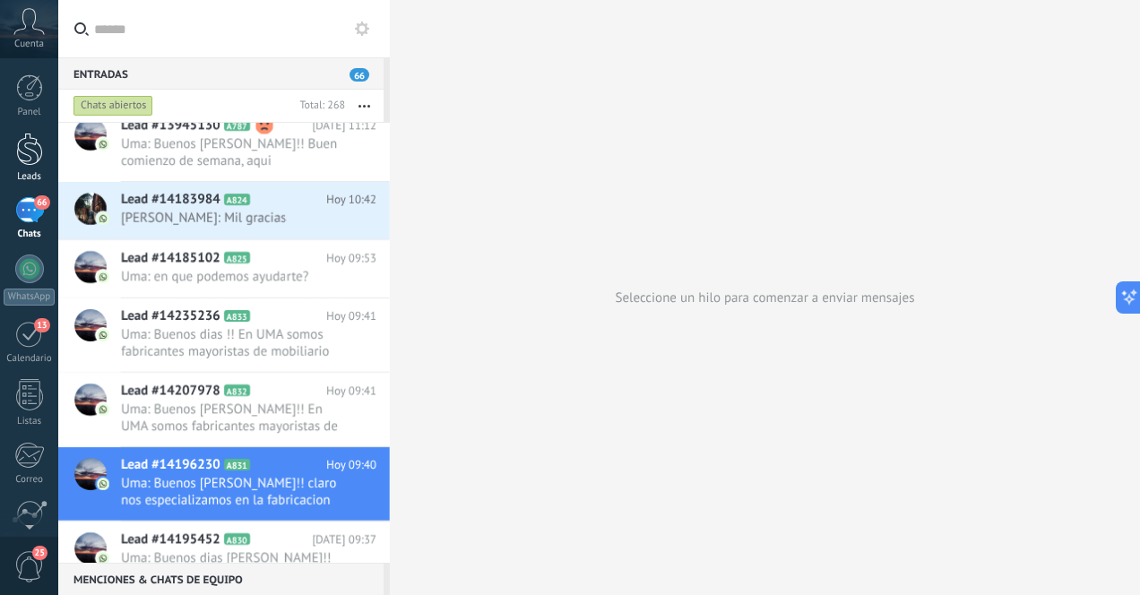 This screenshot has height=595, width=1140. I want to click on span: A824, so click(237, 199).